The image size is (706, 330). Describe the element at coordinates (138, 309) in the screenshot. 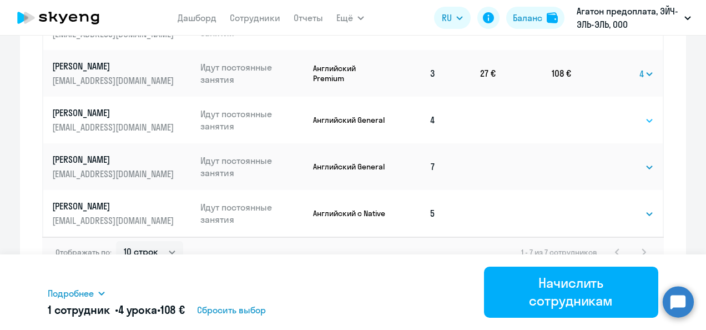

I see `span: 4 урока` at that location.